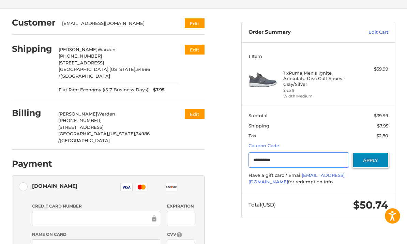 The width and height of the screenshot is (407, 244). What do you see at coordinates (181, 235) in the screenshot?
I see `label: CVV` at bounding box center [181, 235].